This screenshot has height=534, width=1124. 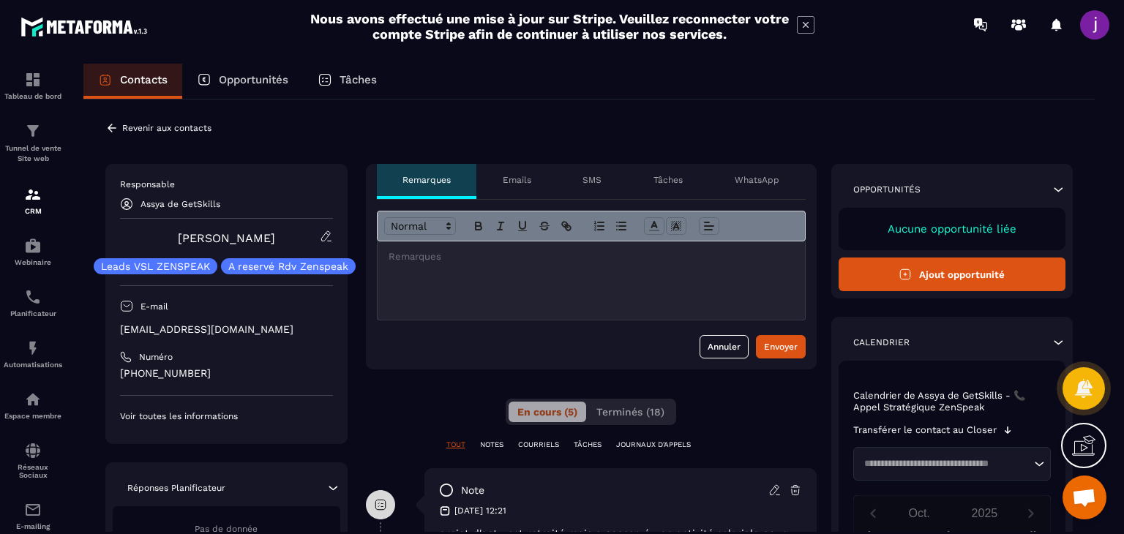 What do you see at coordinates (33, 405) in the screenshot?
I see `a: automationsautomationsEspace membre` at bounding box center [33, 405].